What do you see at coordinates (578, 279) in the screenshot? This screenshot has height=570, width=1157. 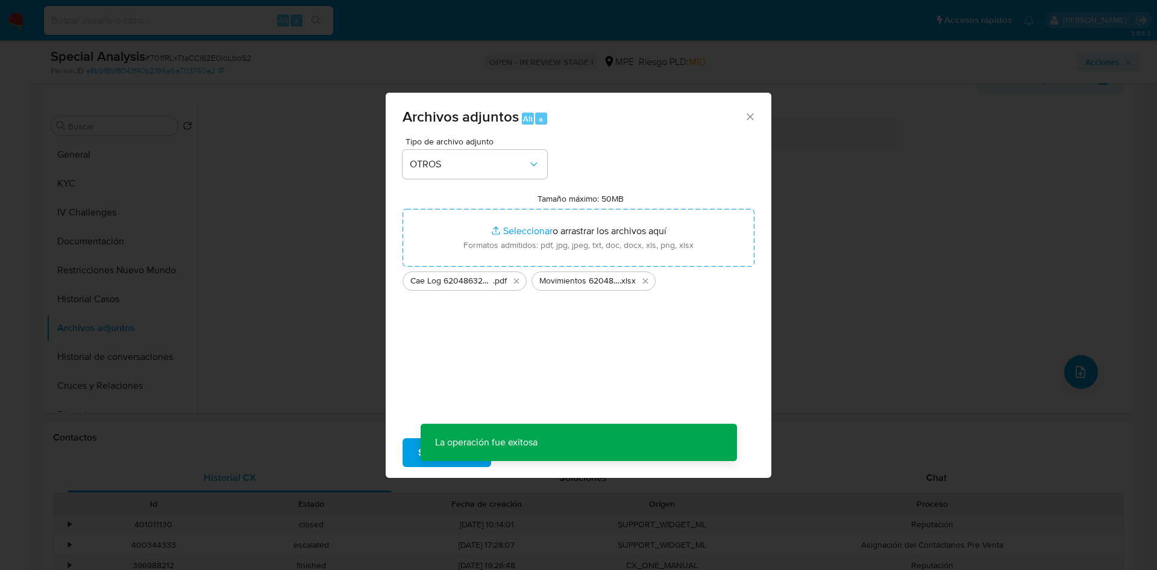 I see `ul: Archivos seleccionados` at bounding box center [578, 279].